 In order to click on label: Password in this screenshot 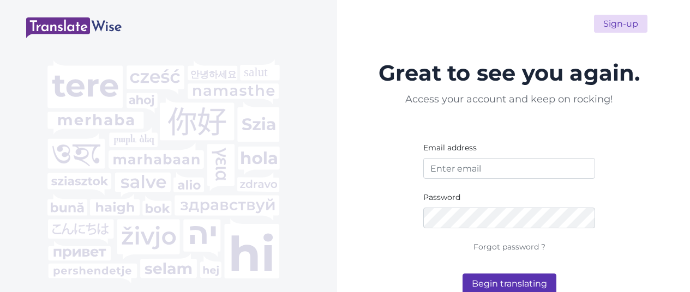, I will do `click(442, 198)`.